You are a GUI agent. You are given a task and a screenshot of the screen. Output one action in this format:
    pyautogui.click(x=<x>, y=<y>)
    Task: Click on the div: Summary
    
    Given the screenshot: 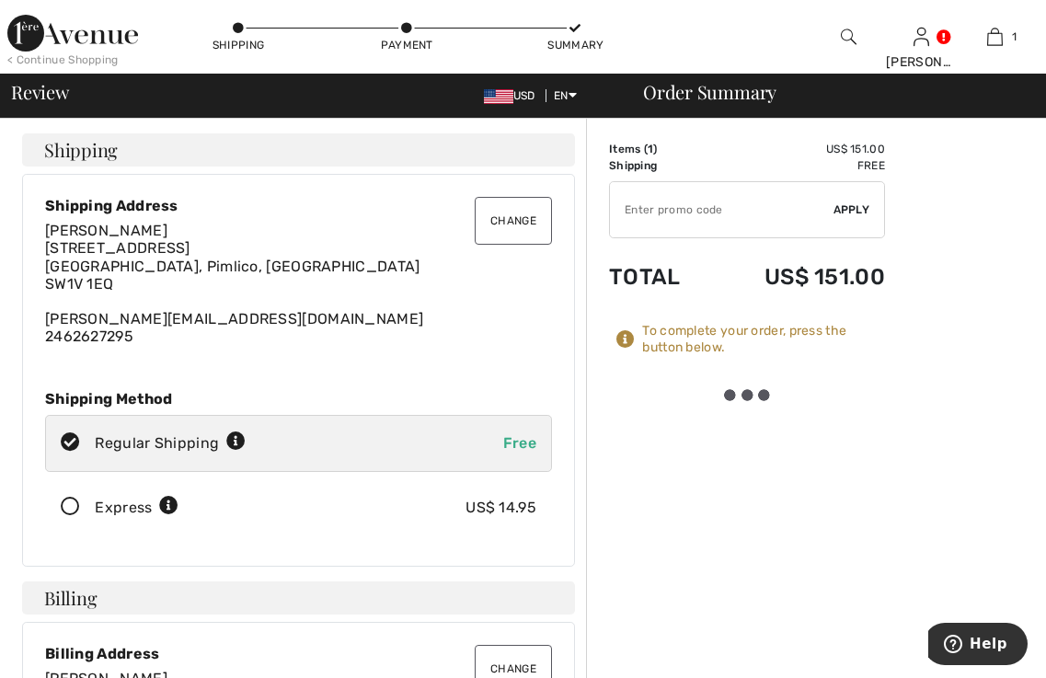 What is the action you would take?
    pyautogui.click(x=575, y=45)
    